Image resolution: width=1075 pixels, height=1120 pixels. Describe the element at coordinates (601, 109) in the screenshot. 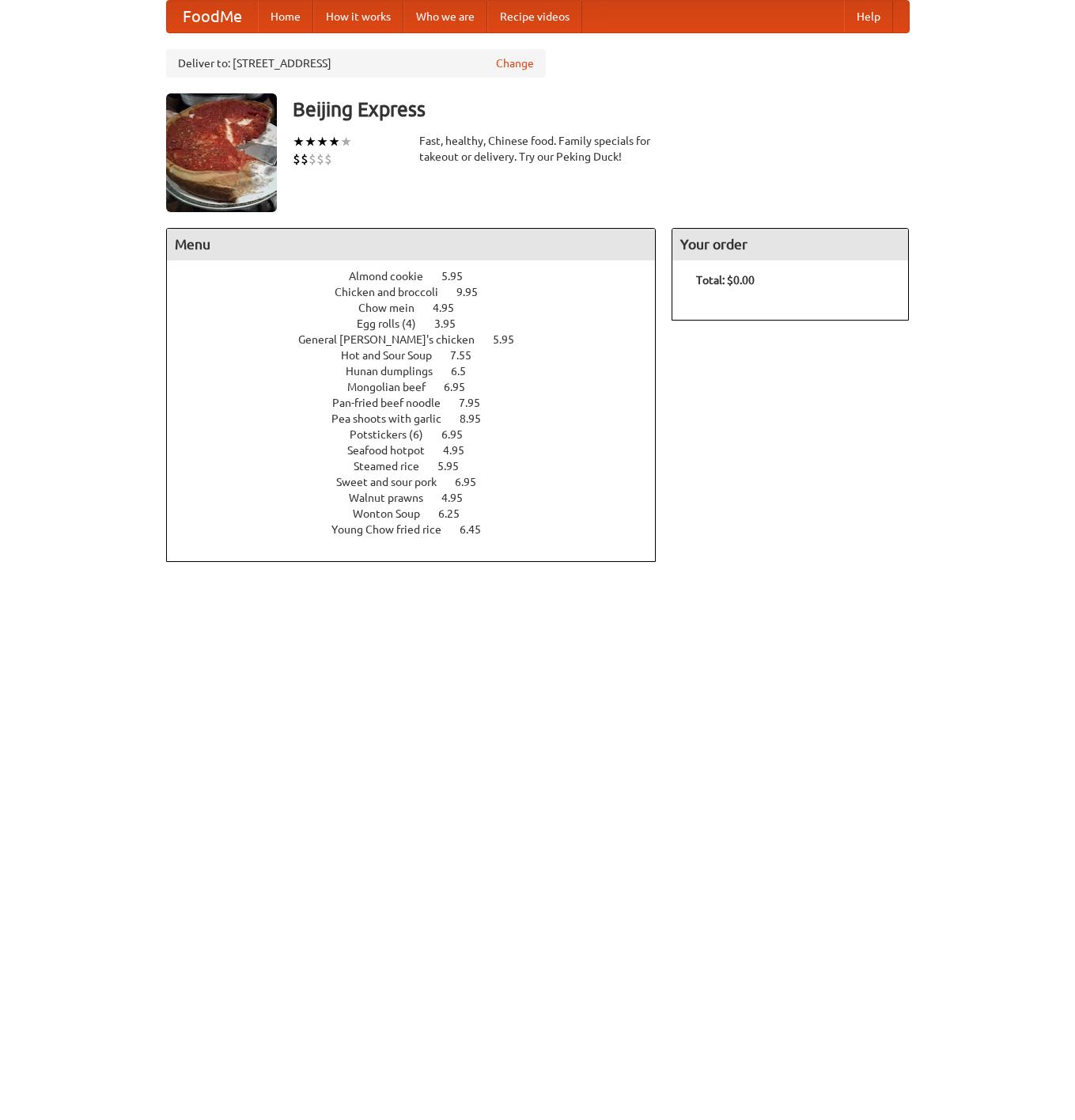

I see `h3: Beijing Express` at that location.